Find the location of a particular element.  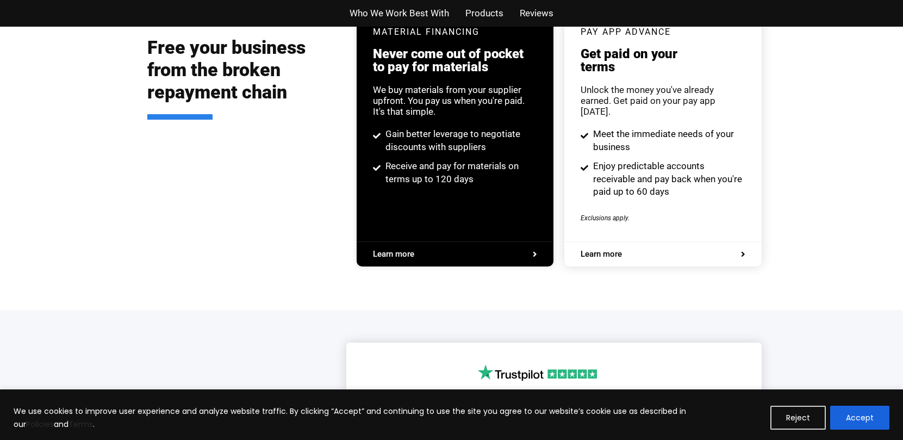

a: Reviews is located at coordinates (537, 13).